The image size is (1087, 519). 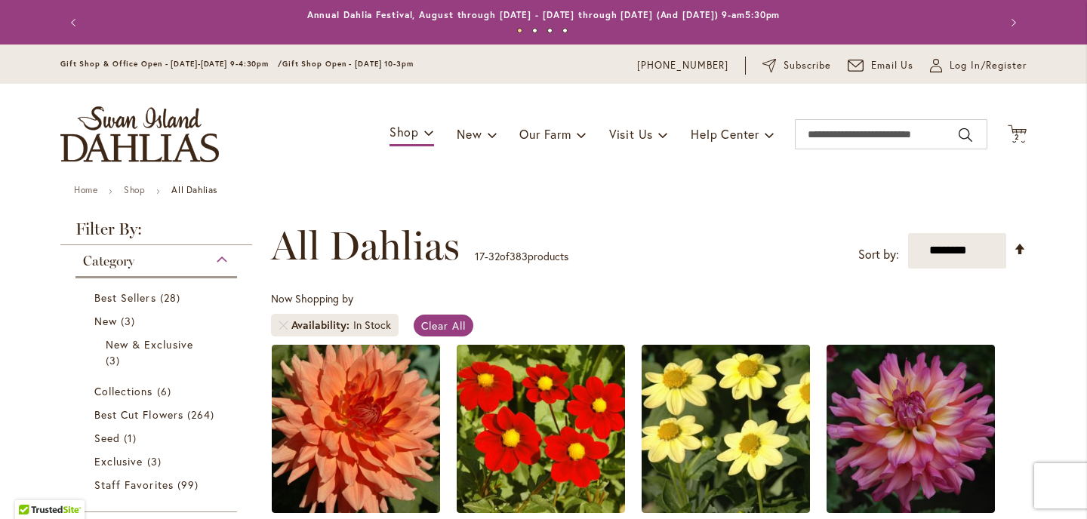 I want to click on span: 99, so click(x=189, y=484).